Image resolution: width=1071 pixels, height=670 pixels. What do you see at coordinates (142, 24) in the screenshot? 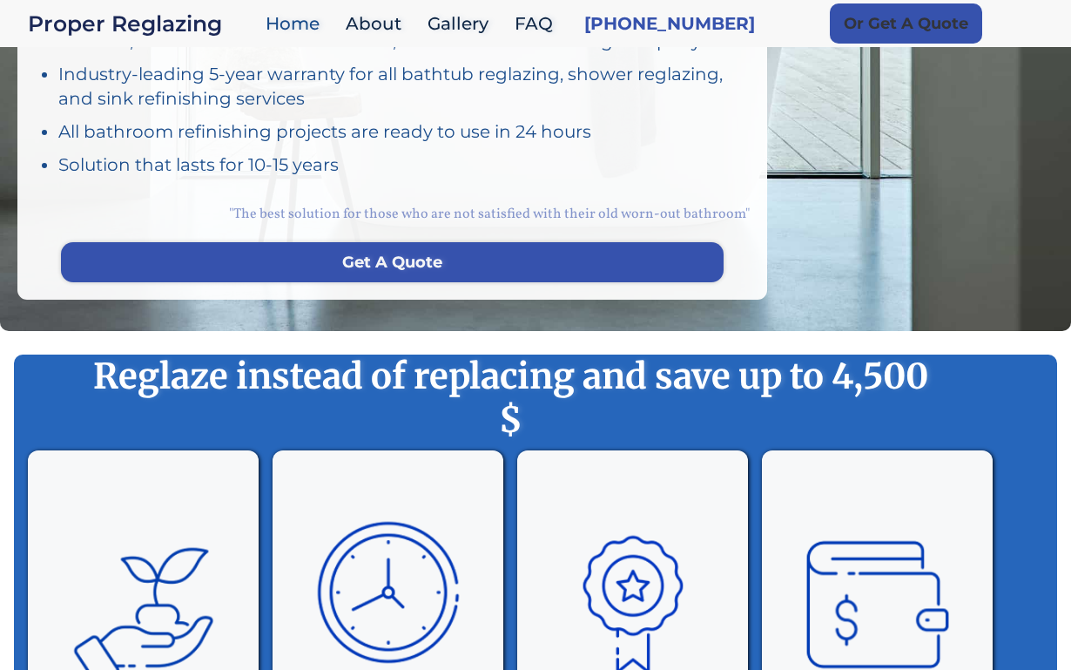
I see `a: home` at bounding box center [142, 24].